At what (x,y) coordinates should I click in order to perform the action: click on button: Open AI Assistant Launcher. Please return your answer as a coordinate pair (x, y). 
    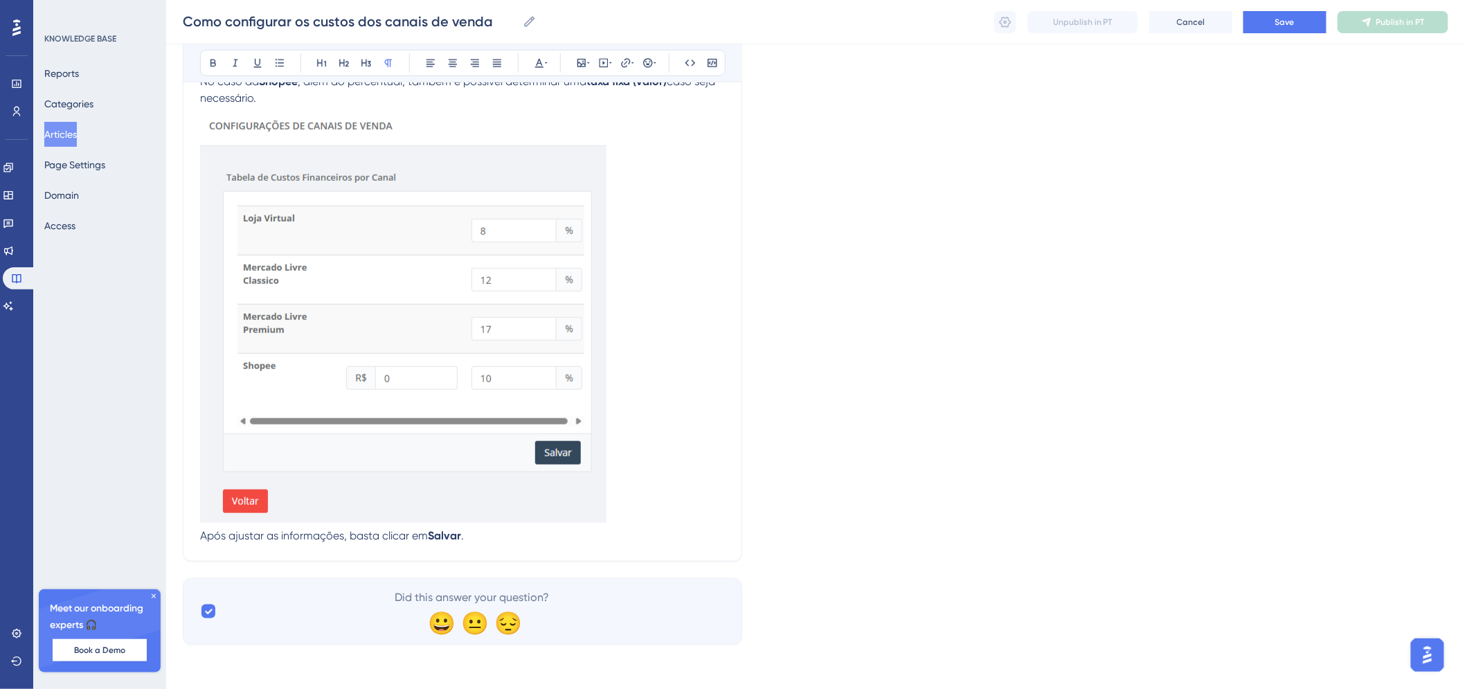
    Looking at the image, I should click on (21, 21).